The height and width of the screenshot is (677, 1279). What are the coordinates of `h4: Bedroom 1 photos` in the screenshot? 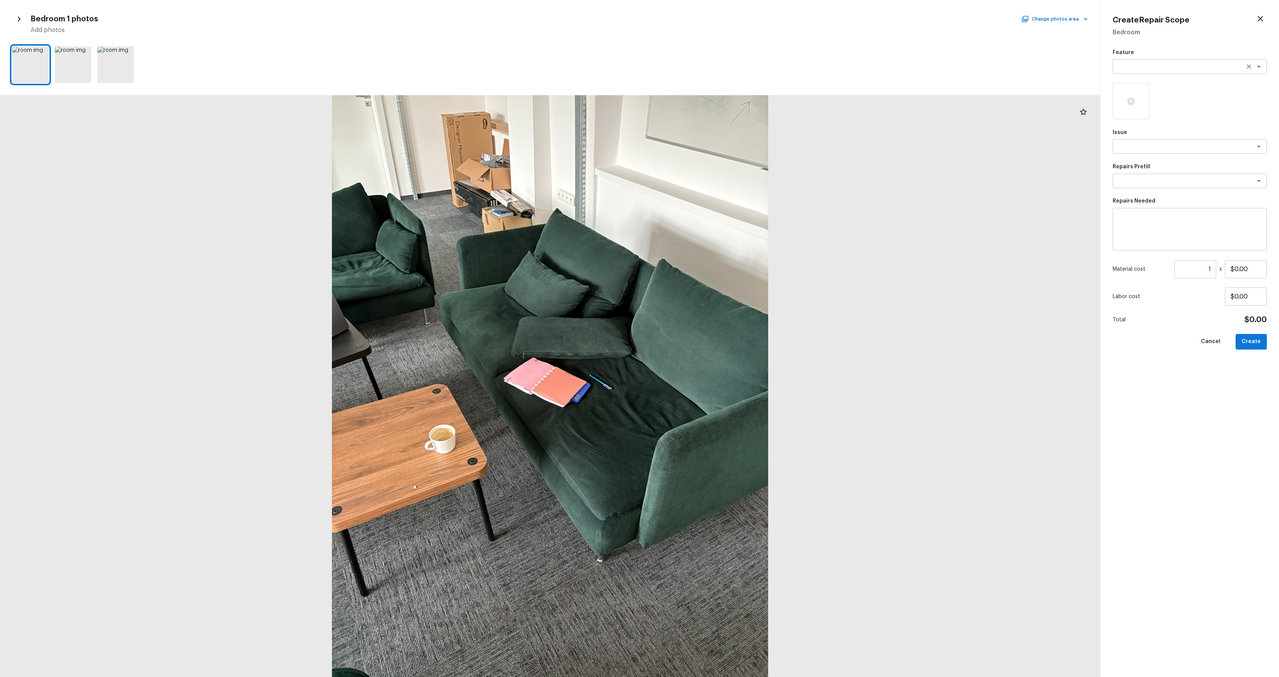 It's located at (64, 19).